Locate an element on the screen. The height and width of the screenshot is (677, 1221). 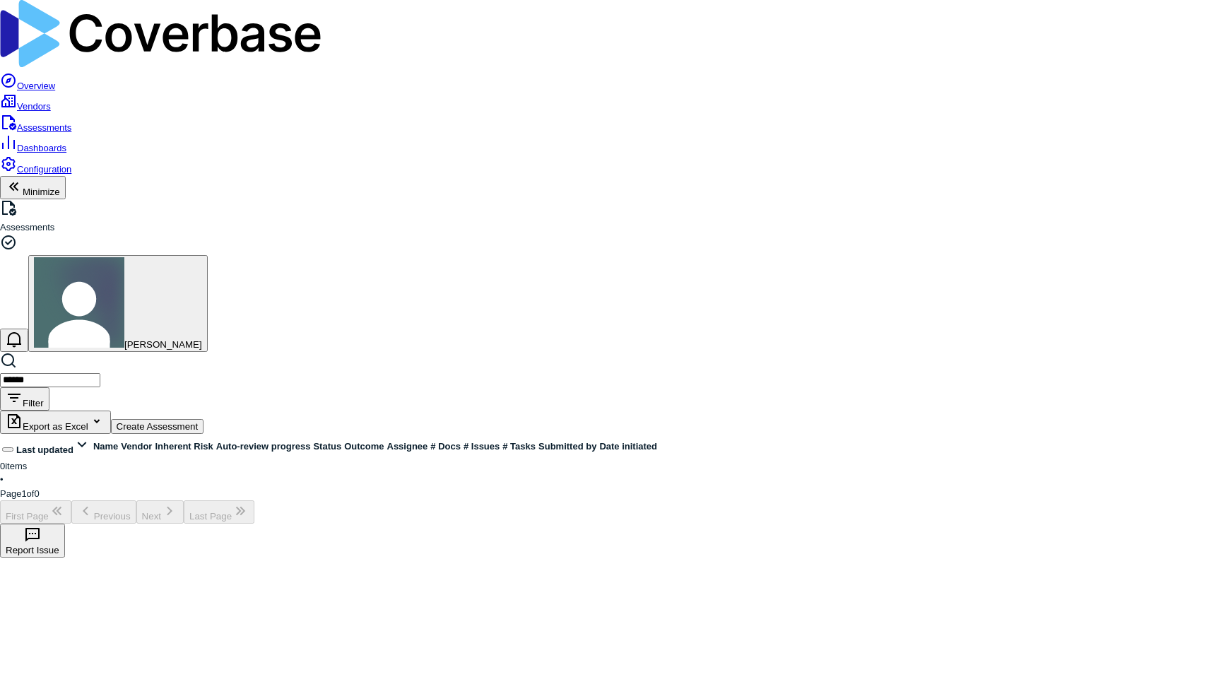
button: Create Assessment is located at coordinates (158, 426).